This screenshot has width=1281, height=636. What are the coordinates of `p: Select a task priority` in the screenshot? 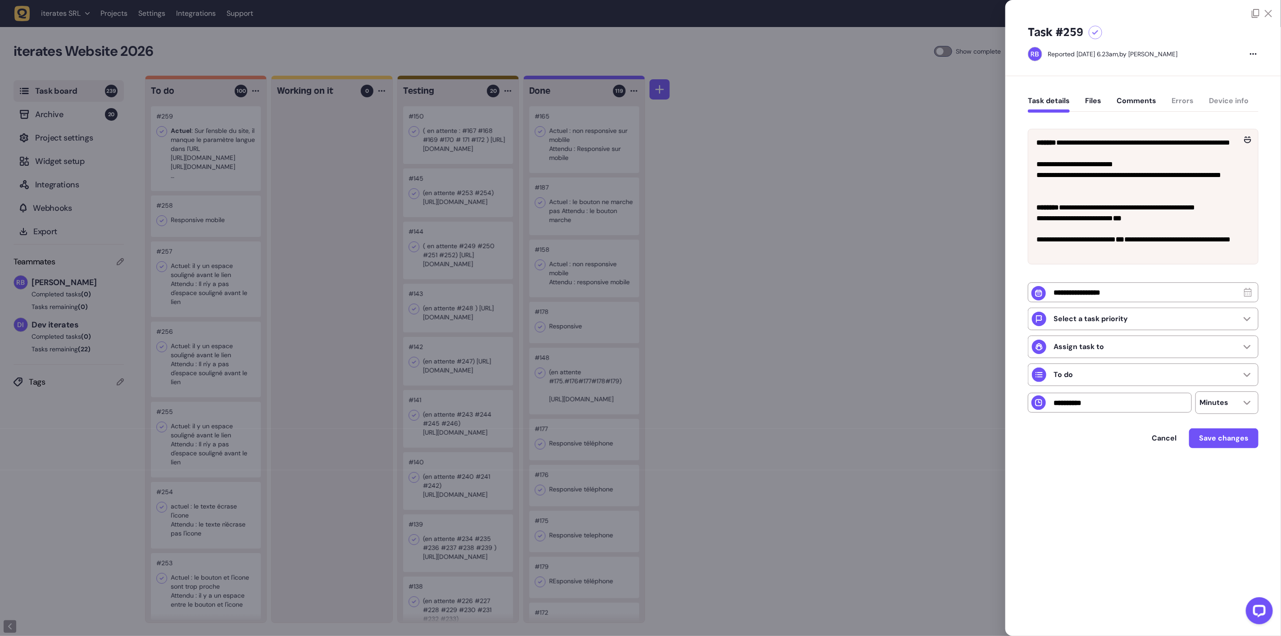 It's located at (1091, 319).